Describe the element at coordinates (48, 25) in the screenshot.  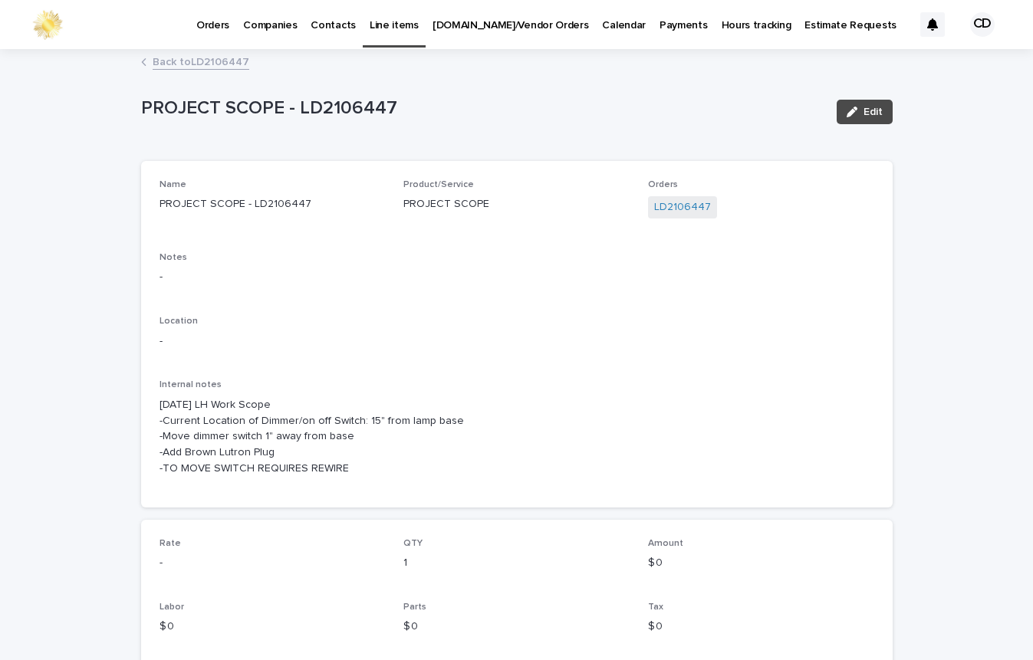
I see `img: 0ffKfDbyRa2Iv8hnaAqg` at that location.